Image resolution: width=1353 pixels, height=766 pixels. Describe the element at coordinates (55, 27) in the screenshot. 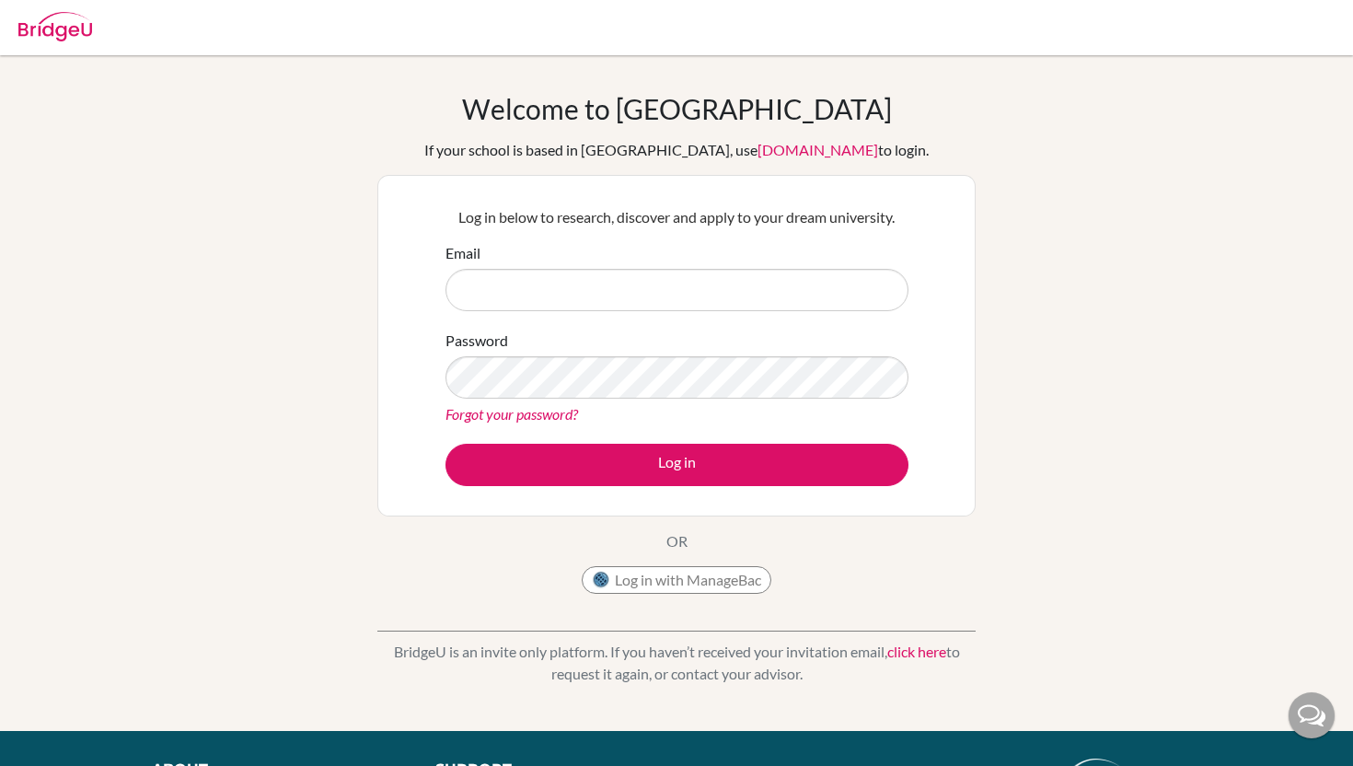

I see `img: Bridge-U` at that location.